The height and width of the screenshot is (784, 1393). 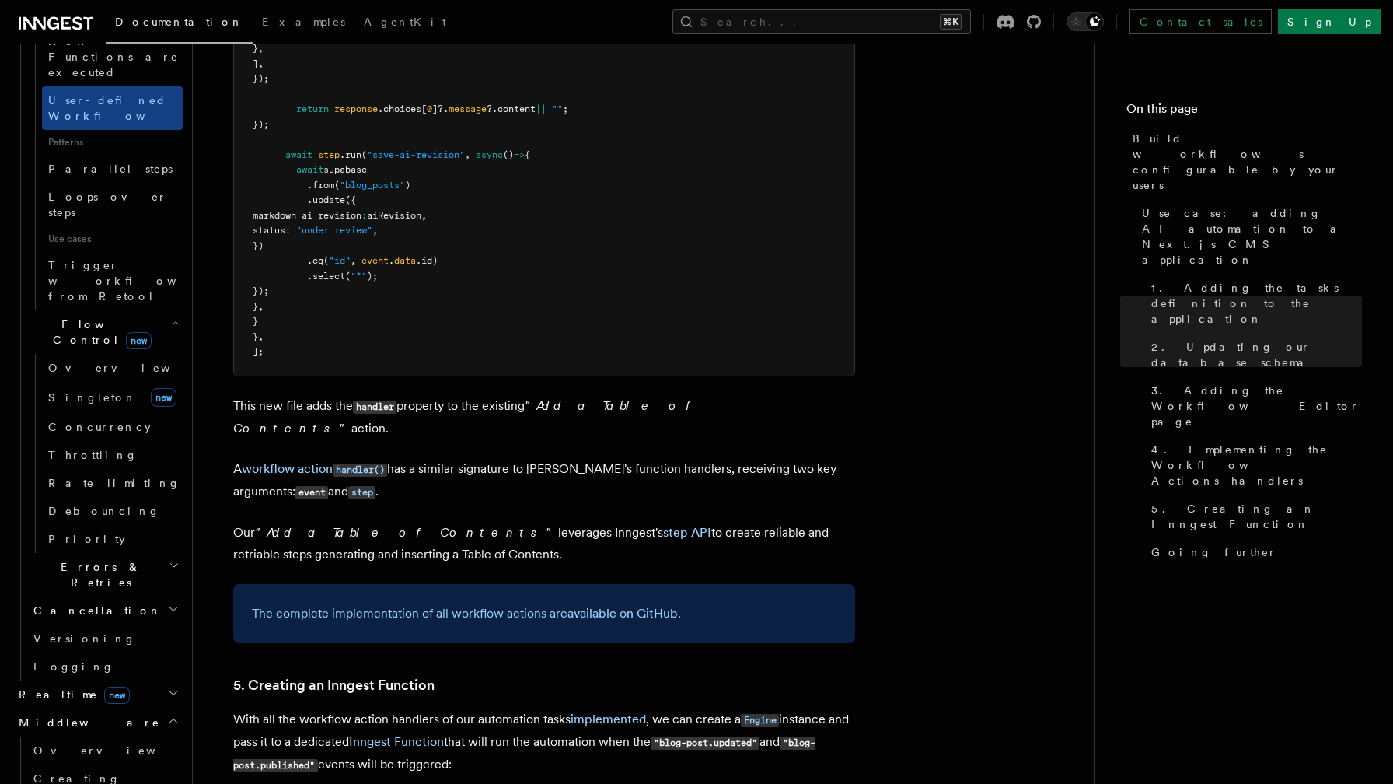 What do you see at coordinates (687, 532) in the screenshot?
I see `a: step API` at bounding box center [687, 532].